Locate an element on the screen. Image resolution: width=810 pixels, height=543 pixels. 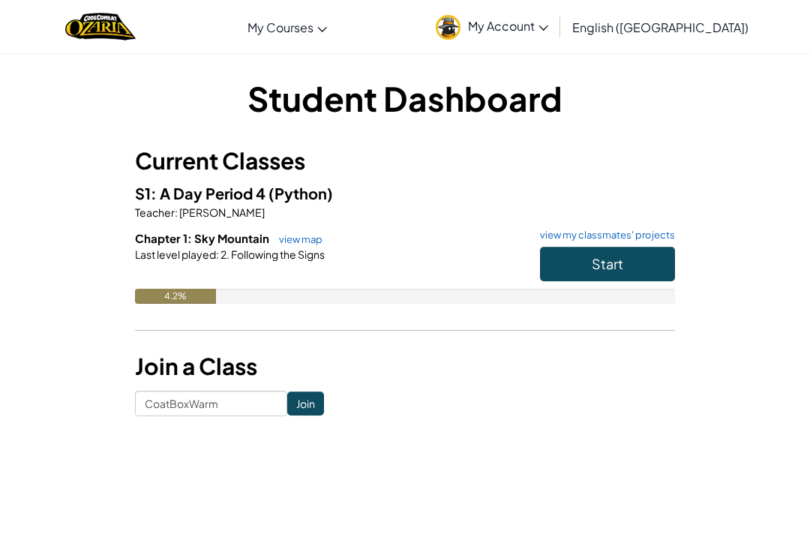
span: 2. is located at coordinates (224, 254).